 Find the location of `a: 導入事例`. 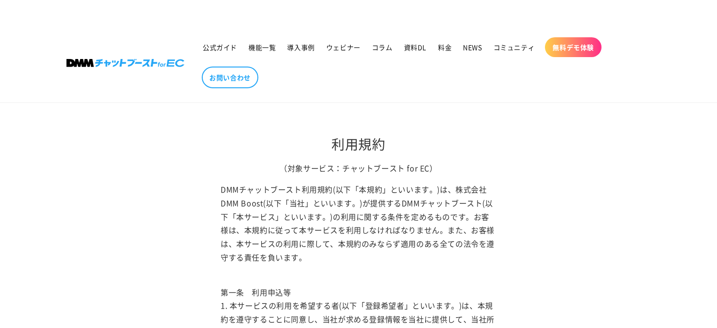

a: 導入事例 is located at coordinates (301, 47).